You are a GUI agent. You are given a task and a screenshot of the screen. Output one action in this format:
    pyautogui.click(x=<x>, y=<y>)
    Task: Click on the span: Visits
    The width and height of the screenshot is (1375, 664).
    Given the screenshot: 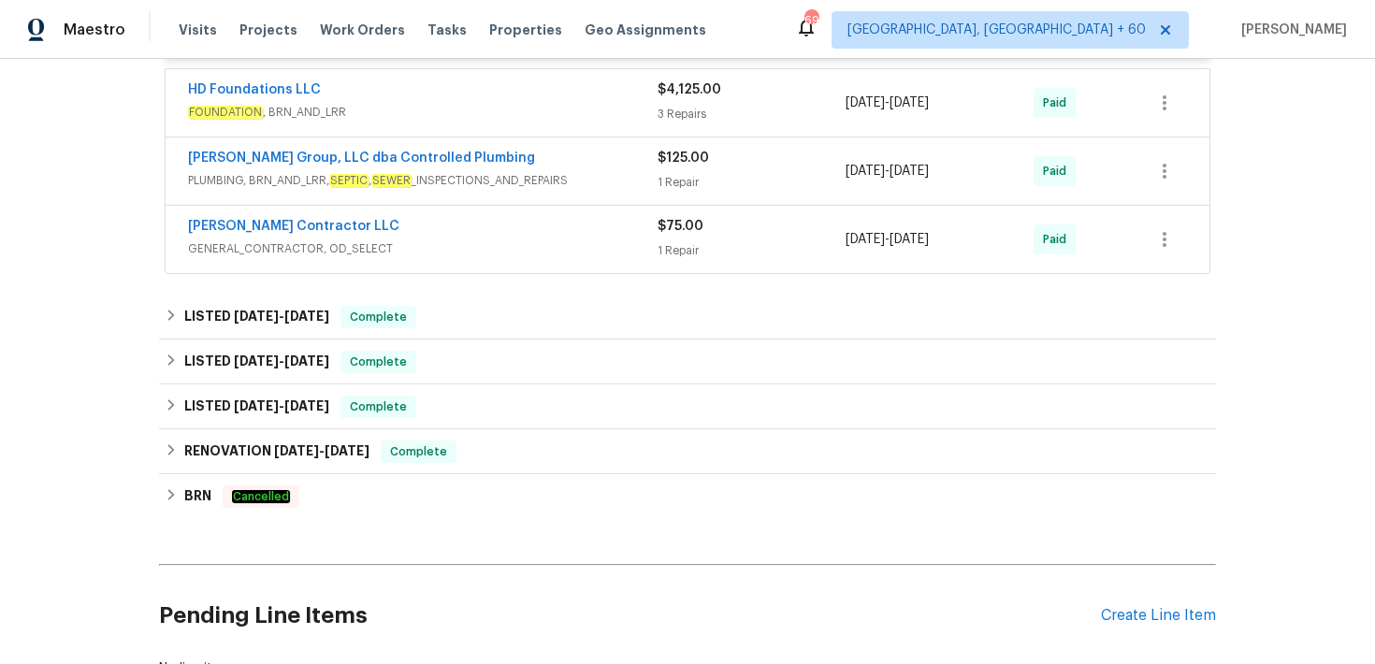 What is the action you would take?
    pyautogui.click(x=197, y=30)
    